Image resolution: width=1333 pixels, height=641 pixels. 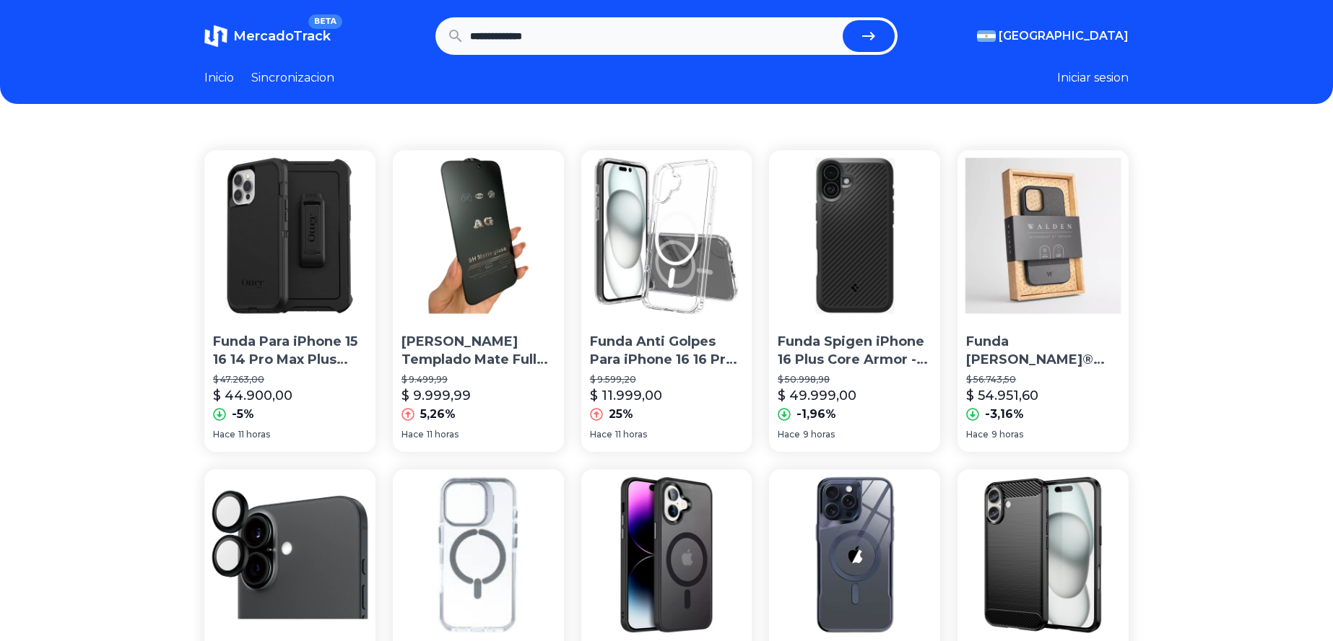 What do you see at coordinates (292, 78) in the screenshot?
I see `a: Sincronizacion` at bounding box center [292, 78].